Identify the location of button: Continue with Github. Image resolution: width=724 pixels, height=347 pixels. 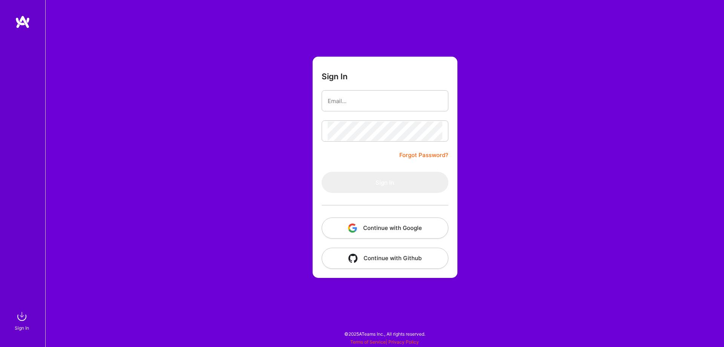
(385, 258).